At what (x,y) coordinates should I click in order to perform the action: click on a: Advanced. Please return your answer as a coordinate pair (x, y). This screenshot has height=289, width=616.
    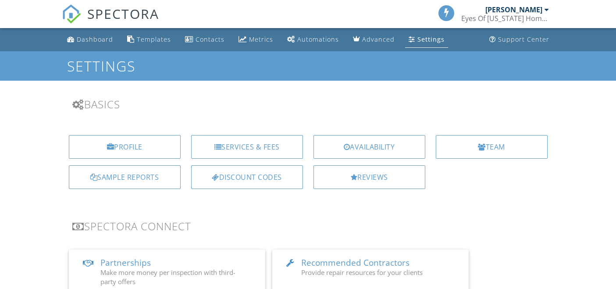
    Looking at the image, I should click on (374, 39).